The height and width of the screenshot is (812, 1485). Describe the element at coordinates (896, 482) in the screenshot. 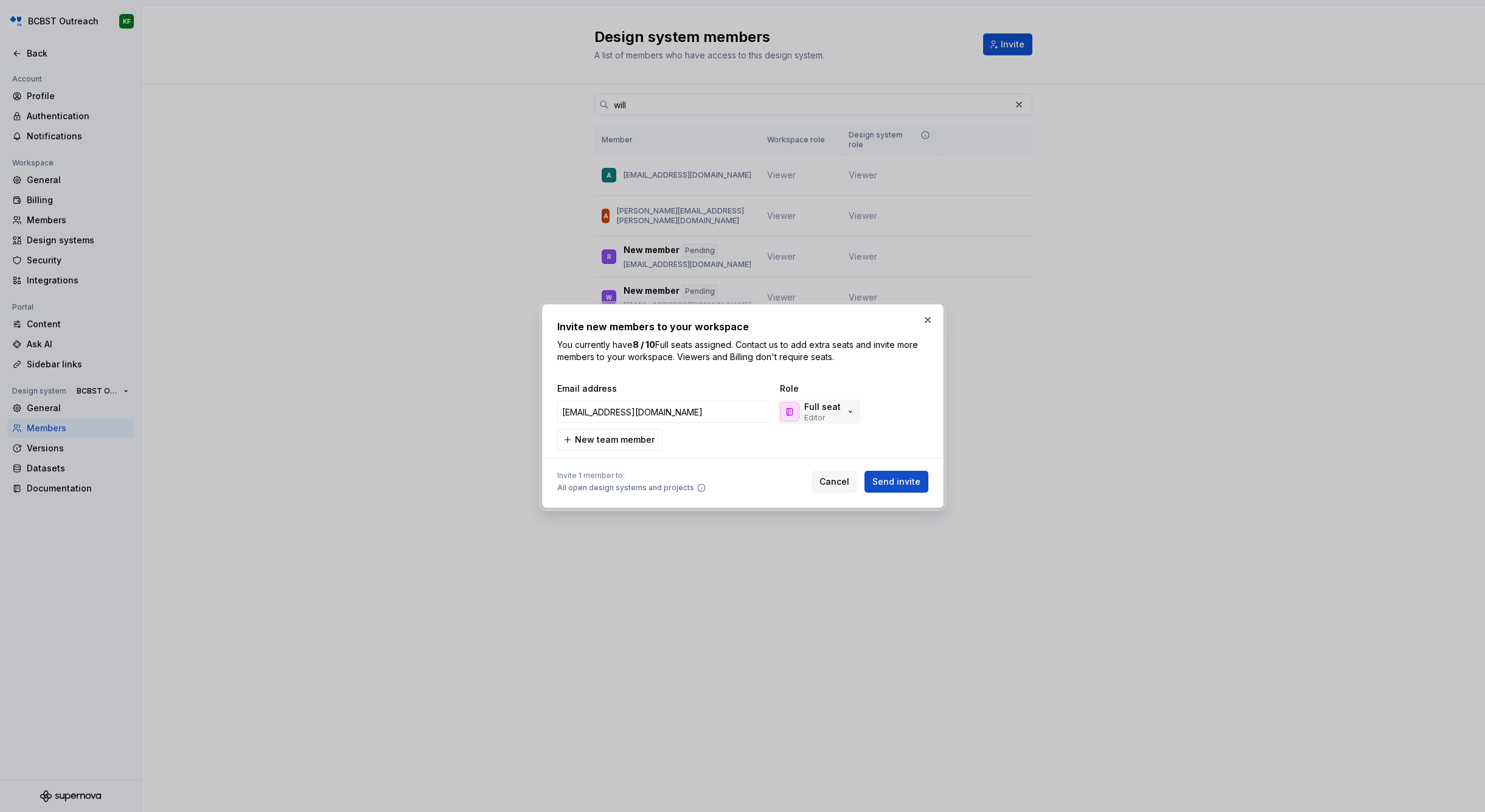

I see `button: Send invite` at that location.